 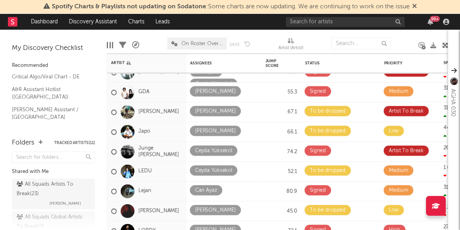 What do you see at coordinates (110, 45) in the screenshot?
I see `div: Edit Columns` at bounding box center [110, 45].